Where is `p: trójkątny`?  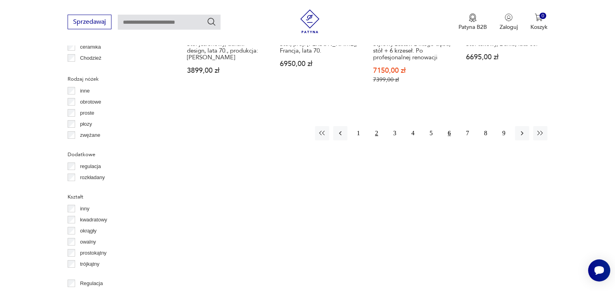
p: trójkątny is located at coordinates (89, 264).